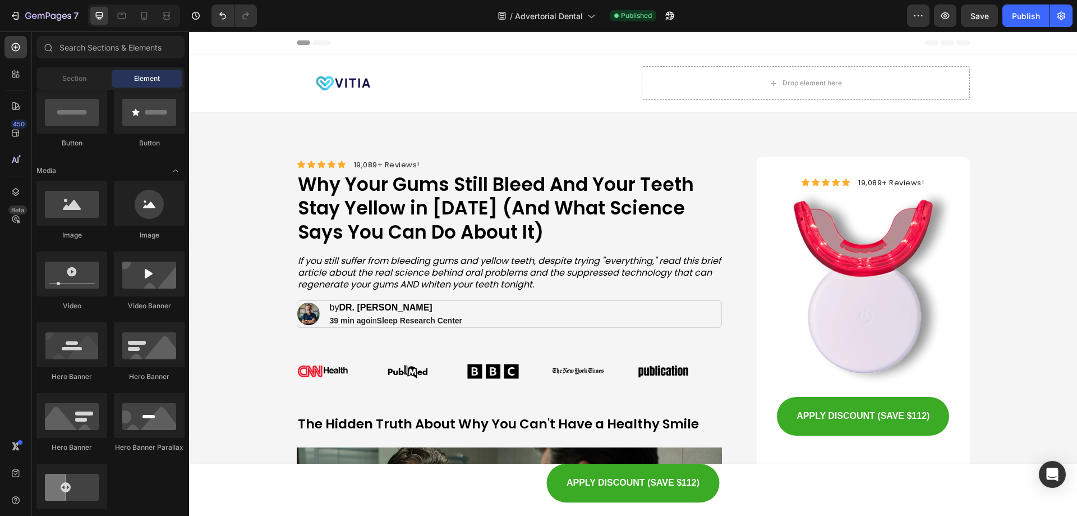  Describe the element at coordinates (19, 124) in the screenshot. I see `div: 450` at that location.